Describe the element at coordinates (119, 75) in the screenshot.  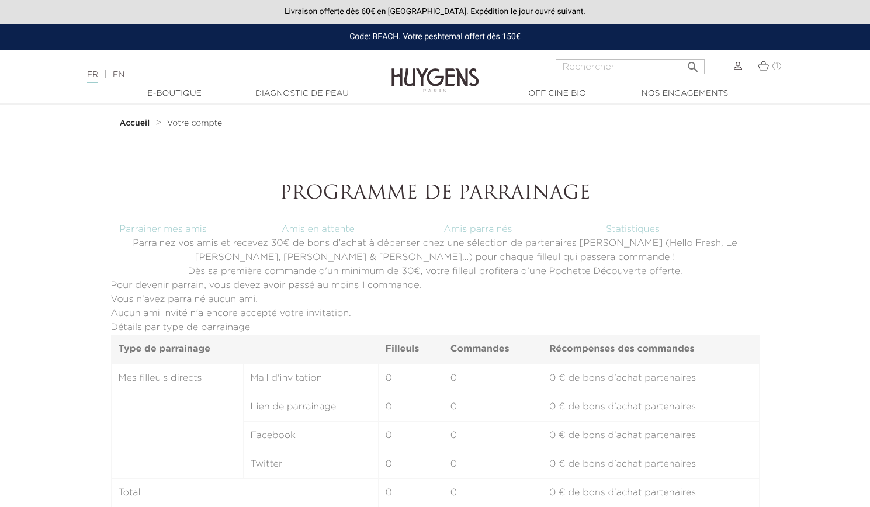
I see `a: EN` at that location.